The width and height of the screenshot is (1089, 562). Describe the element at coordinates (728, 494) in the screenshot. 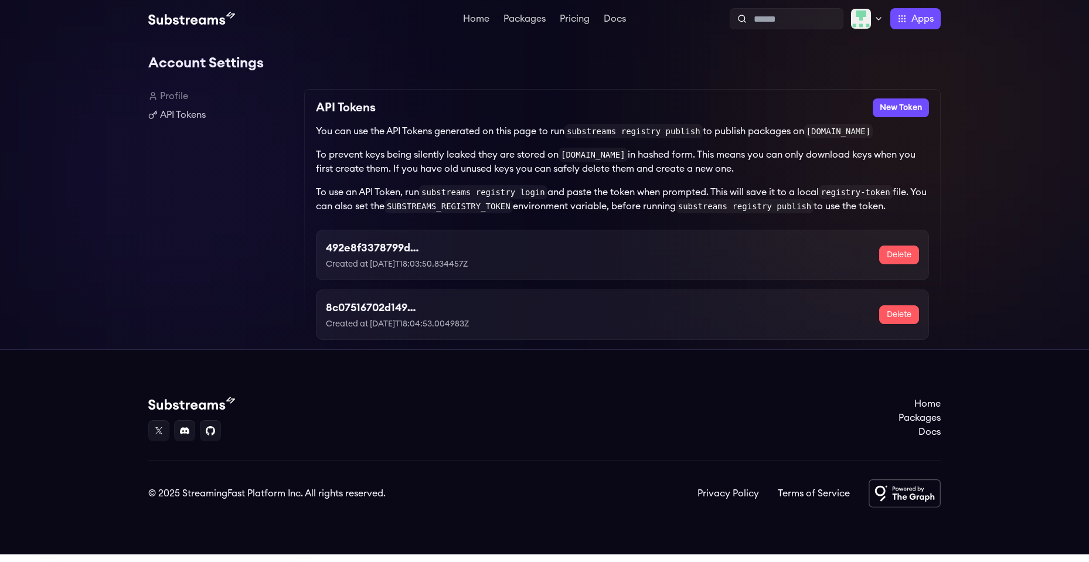

I see `a: Privacy Policy` at that location.